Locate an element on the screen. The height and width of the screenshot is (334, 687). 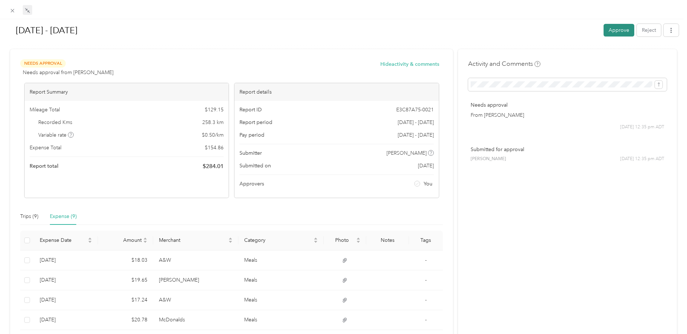
td: 9-17-2025 is located at coordinates (66, 300).